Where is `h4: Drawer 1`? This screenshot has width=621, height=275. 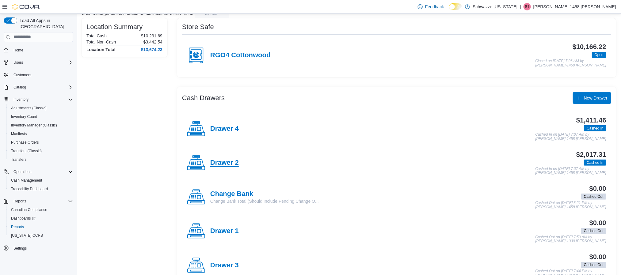
h4: Drawer 1 is located at coordinates (224, 231).